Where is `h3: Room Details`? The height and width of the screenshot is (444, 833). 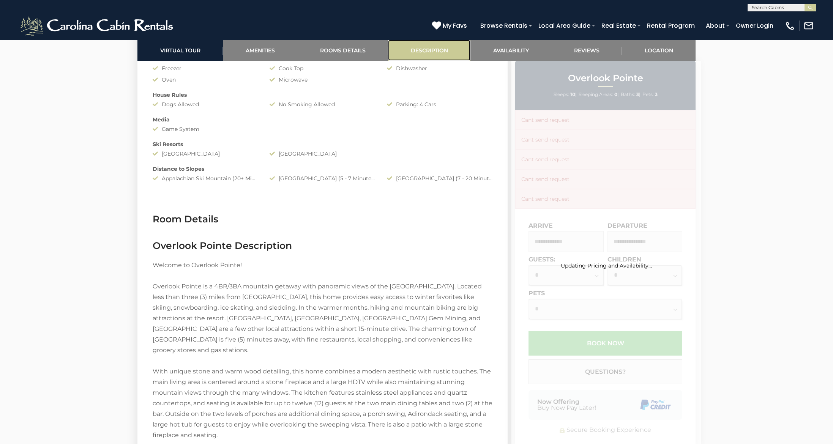
h3: Room Details is located at coordinates (322, 219).